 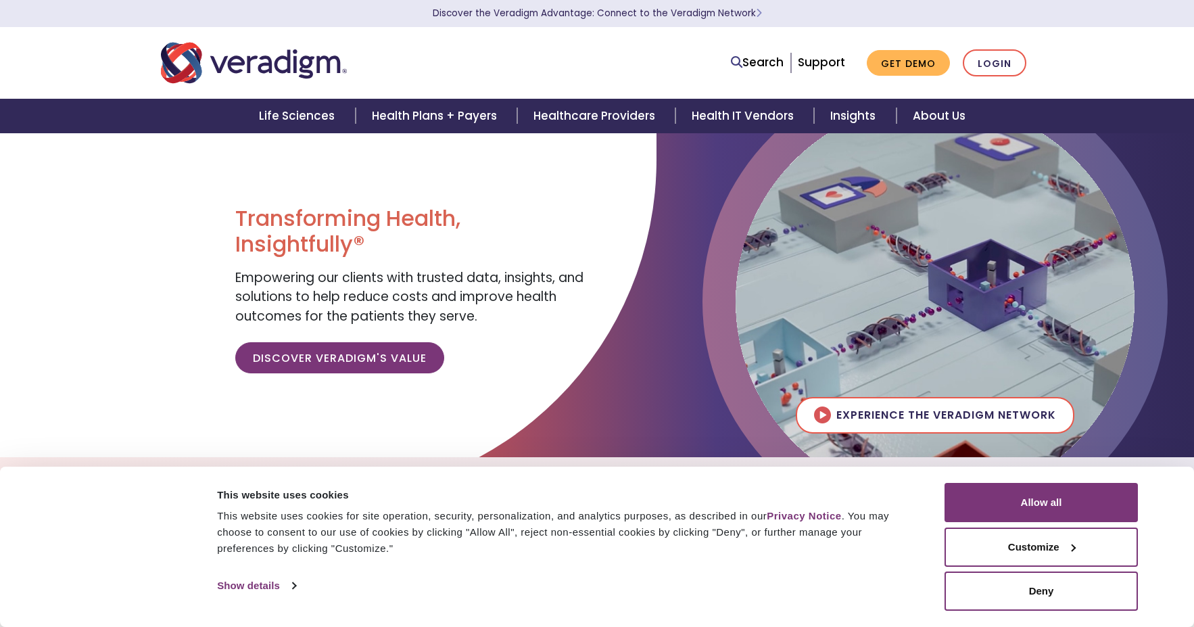 What do you see at coordinates (411, 231) in the screenshot?
I see `h1: Transforming Health, Insightfully®` at bounding box center [411, 231].